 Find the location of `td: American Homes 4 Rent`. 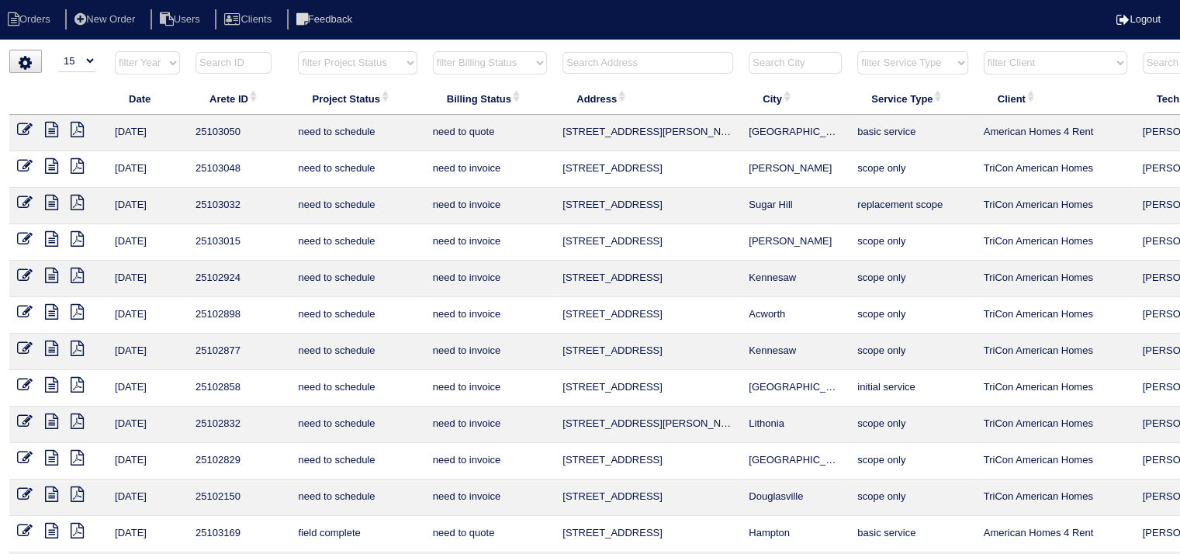

td: American Homes 4 Rent is located at coordinates (1055, 133).